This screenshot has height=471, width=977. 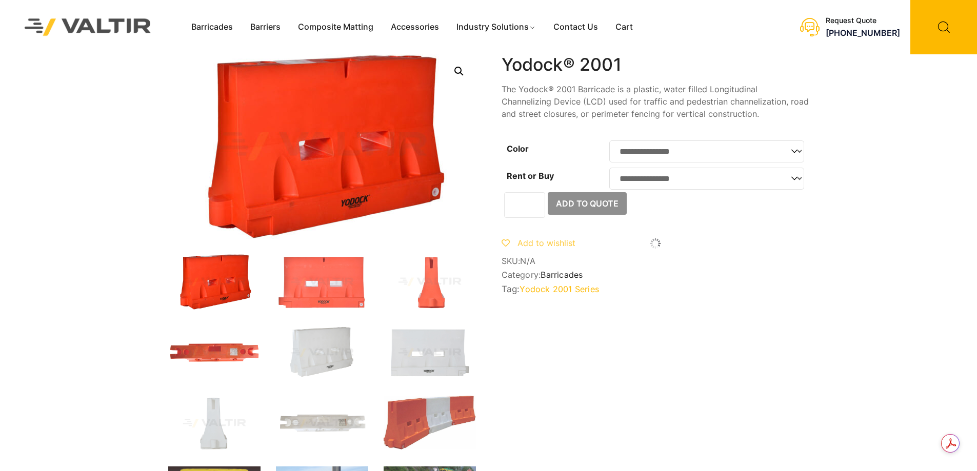 I want to click on img: yodock-2001-barrier-7.jpg, so click(x=430, y=423).